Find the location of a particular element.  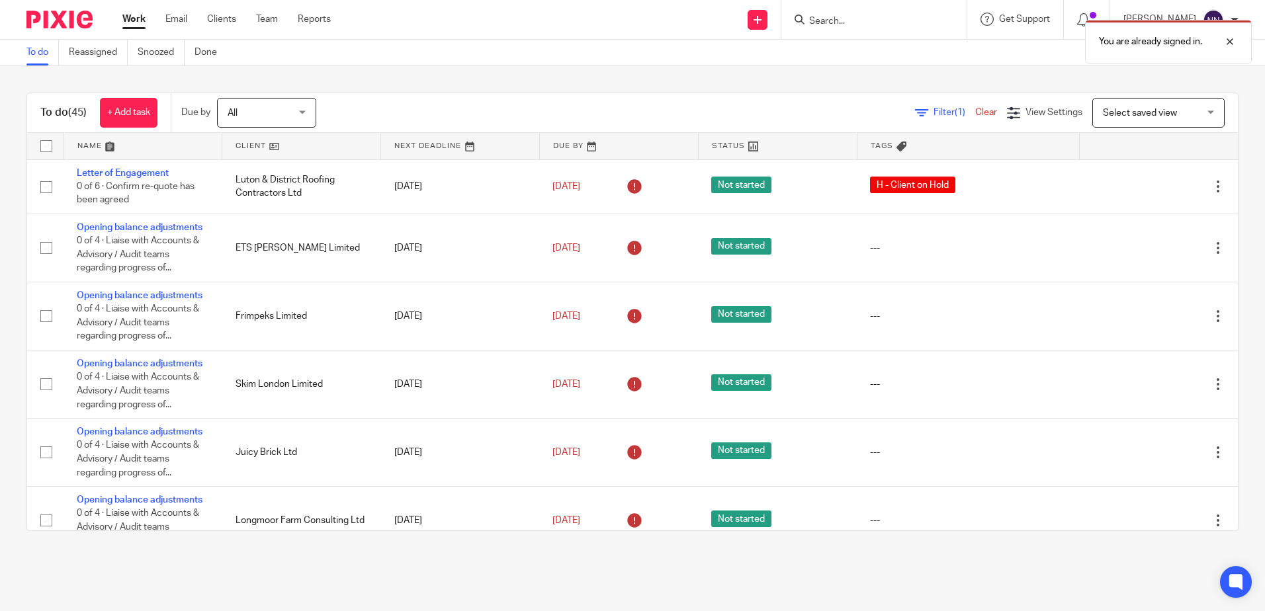

a: Clients is located at coordinates (222, 19).